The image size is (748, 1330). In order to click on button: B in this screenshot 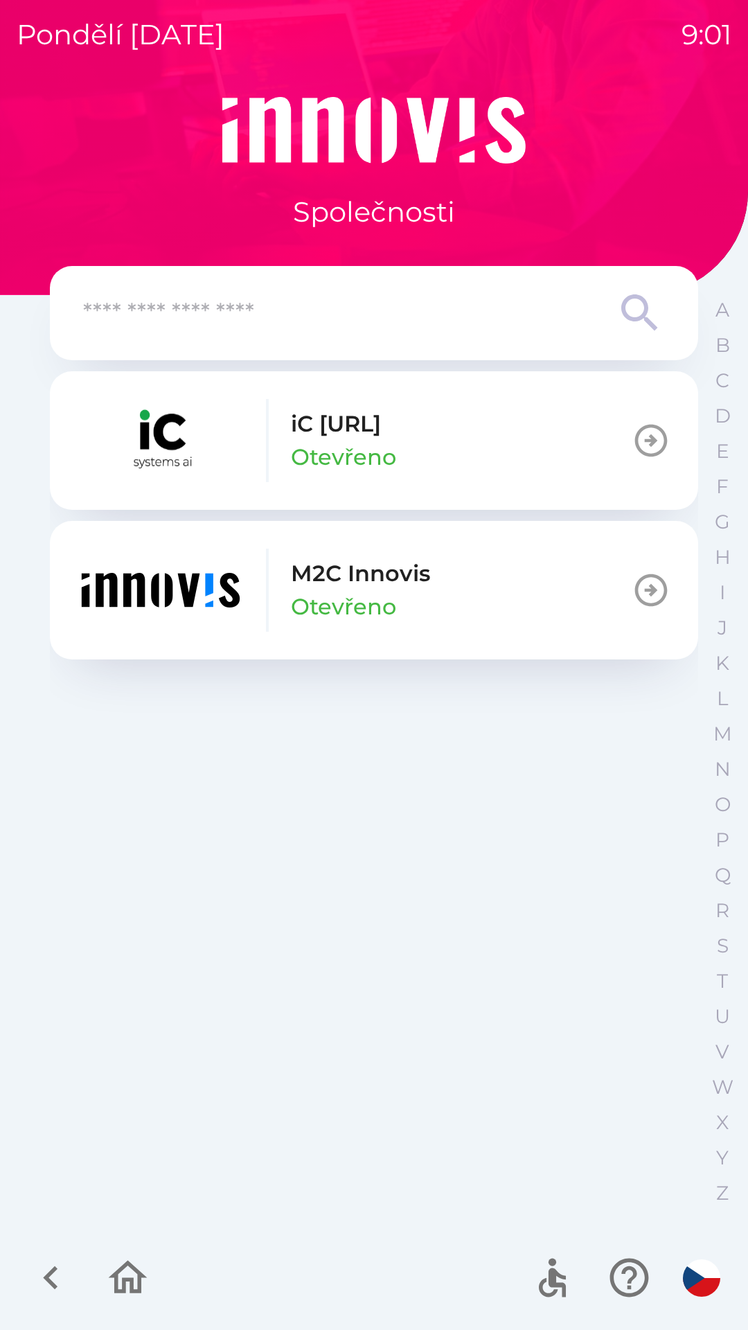, I will do `click(722, 345)`.